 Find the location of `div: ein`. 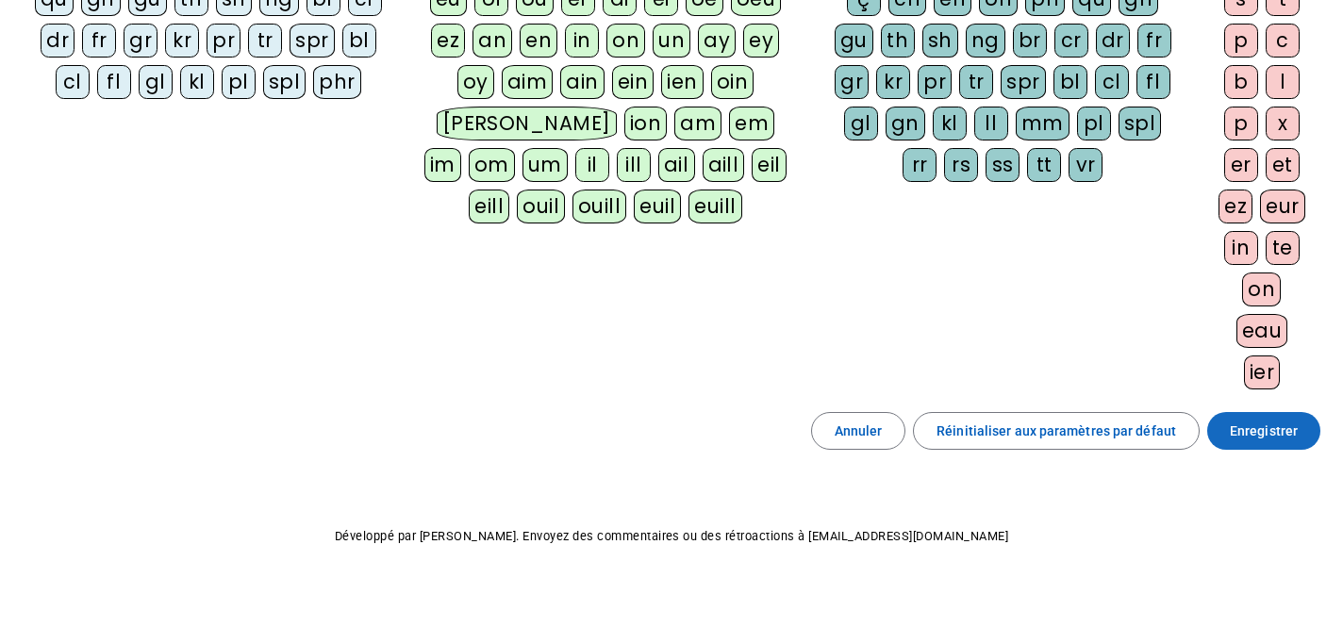

div: ein is located at coordinates (633, 82).